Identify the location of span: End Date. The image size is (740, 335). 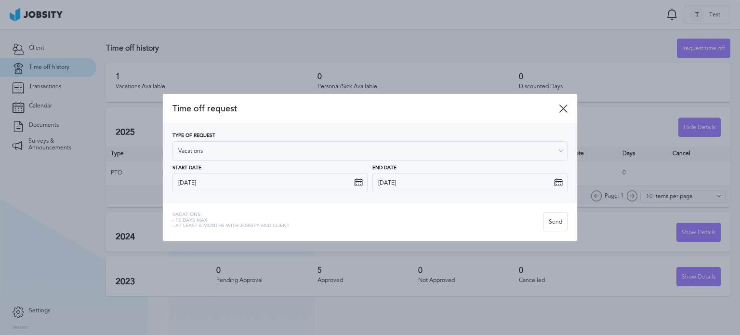
(385, 168).